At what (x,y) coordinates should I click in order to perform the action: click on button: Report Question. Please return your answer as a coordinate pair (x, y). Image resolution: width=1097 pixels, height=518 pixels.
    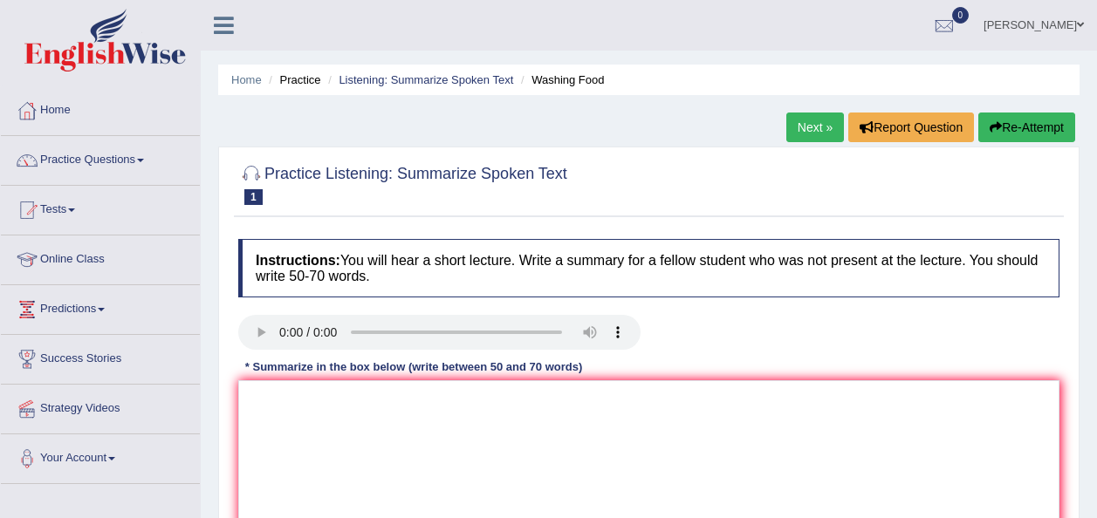
    Looking at the image, I should click on (911, 127).